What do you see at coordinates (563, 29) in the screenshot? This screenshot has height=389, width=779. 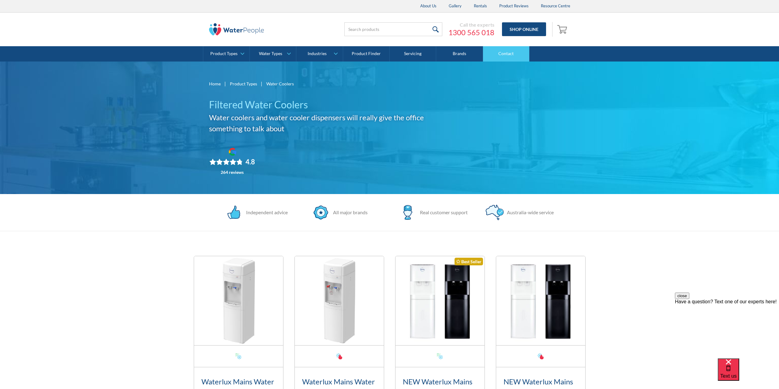 I see `a: Open empty cart` at bounding box center [563, 29].